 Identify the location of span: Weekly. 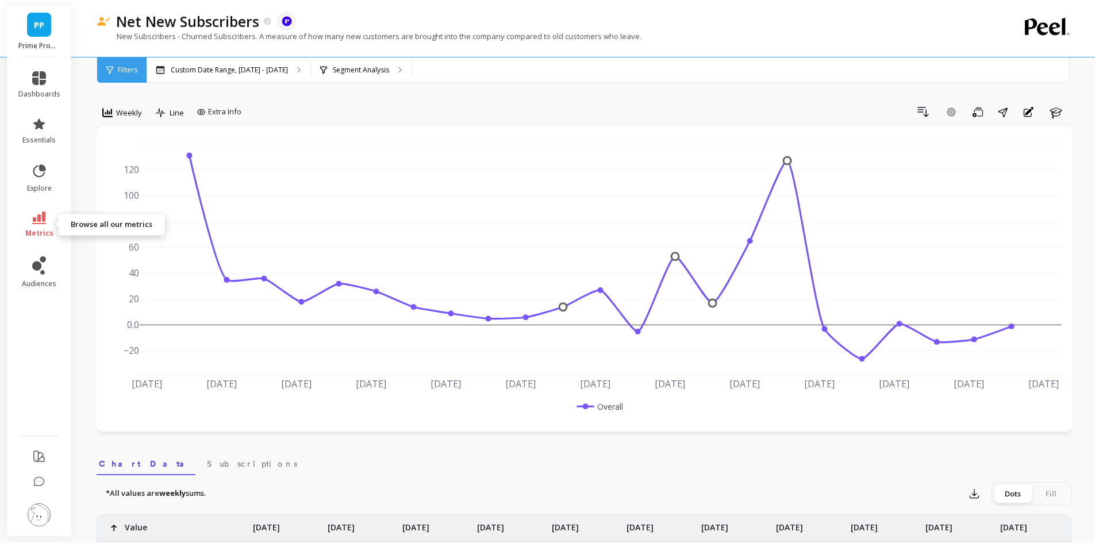
(129, 113).